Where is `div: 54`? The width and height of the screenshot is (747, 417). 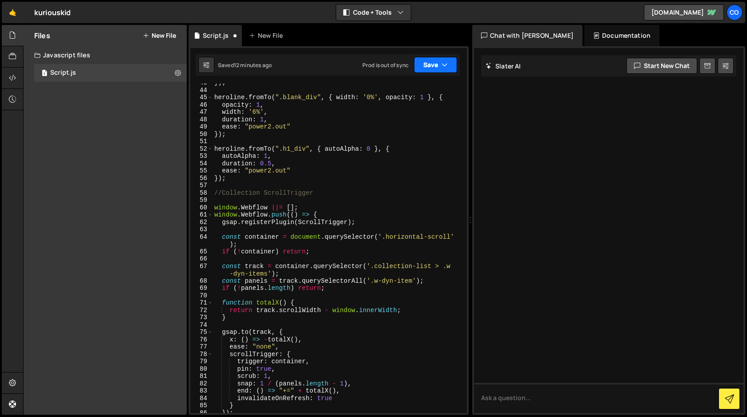
div: 54 is located at coordinates (201, 164).